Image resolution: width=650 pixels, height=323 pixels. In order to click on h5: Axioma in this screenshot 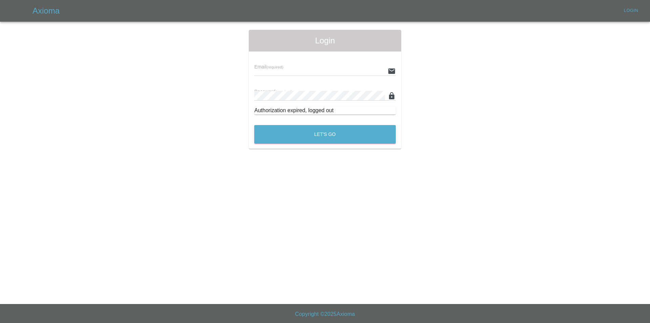, I will do `click(46, 11)`.